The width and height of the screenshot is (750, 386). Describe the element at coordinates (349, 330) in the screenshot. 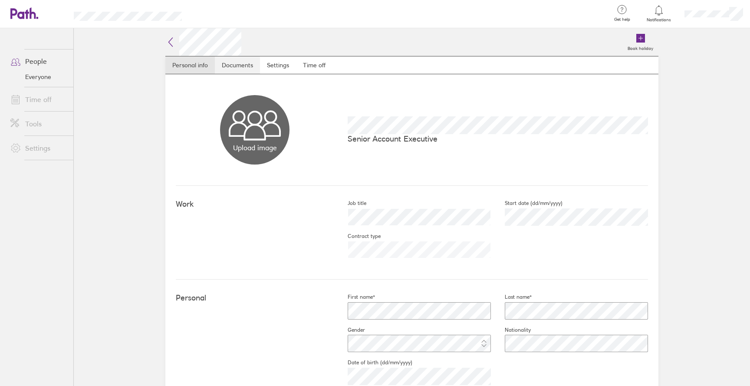

I see `label: Gender` at that location.